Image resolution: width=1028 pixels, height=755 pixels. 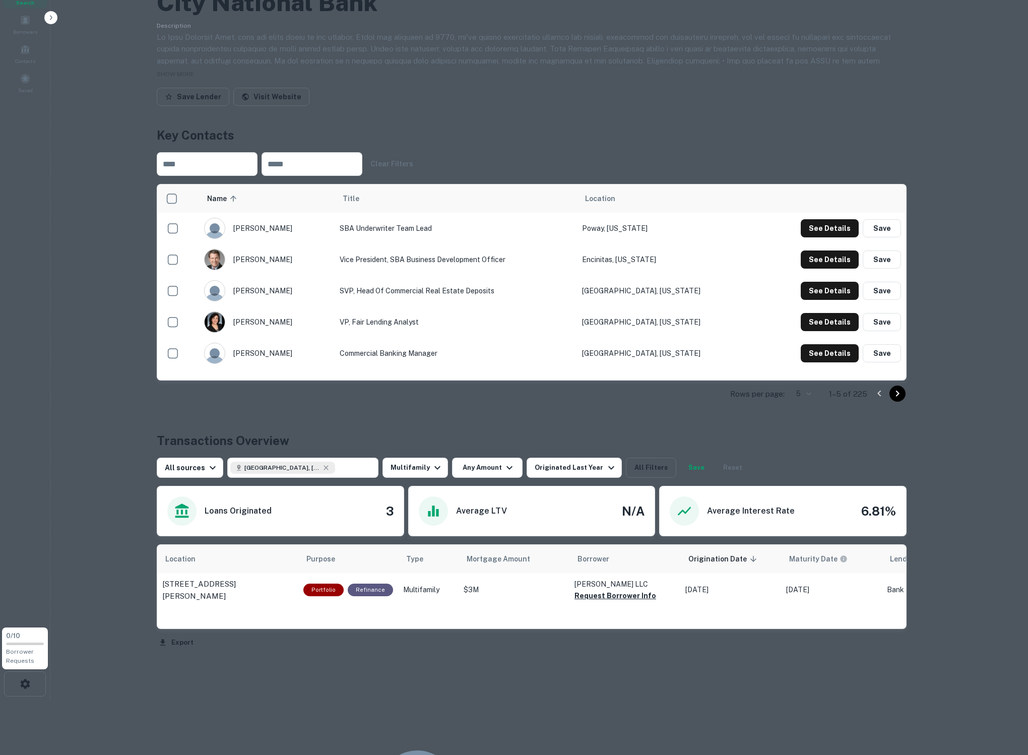 What do you see at coordinates (193, 97) in the screenshot?
I see `button: Save Lender` at bounding box center [193, 97].